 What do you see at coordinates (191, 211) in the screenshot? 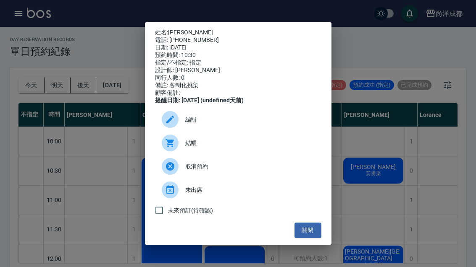
I see `span: 未來預訂(待確認)` at bounding box center [191, 211].